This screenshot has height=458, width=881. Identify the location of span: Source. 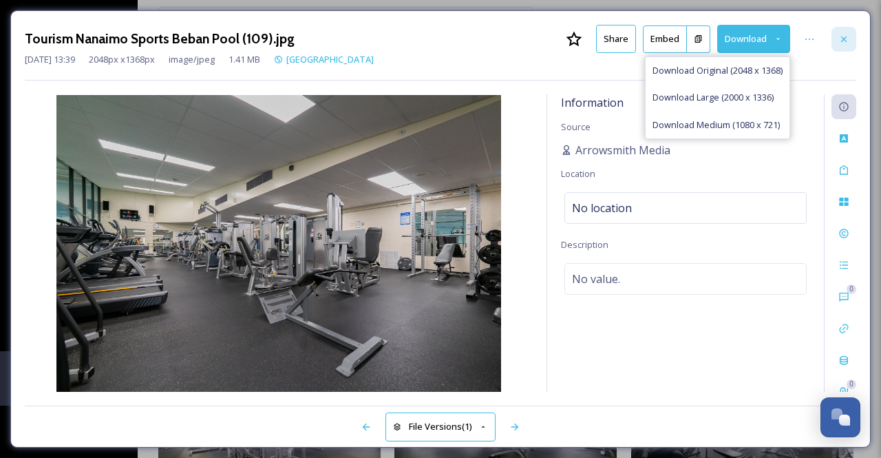
(575, 127).